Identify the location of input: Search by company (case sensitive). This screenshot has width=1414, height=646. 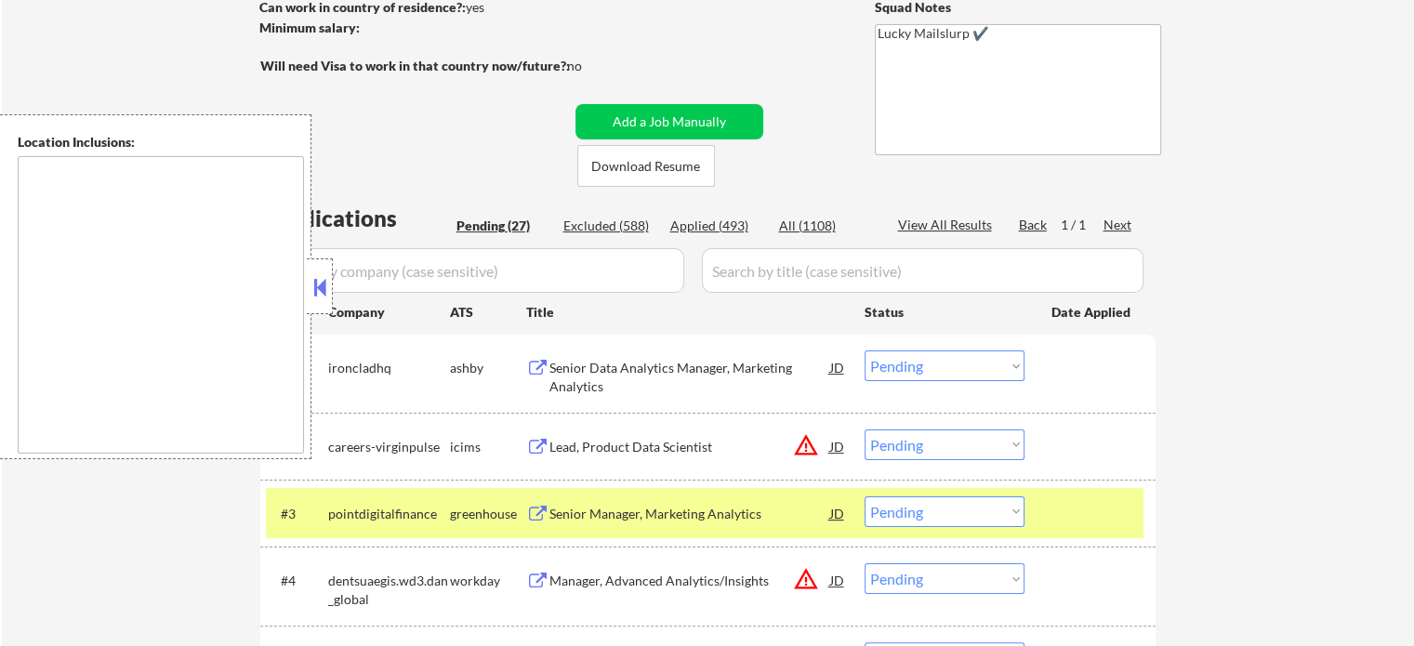
(475, 270).